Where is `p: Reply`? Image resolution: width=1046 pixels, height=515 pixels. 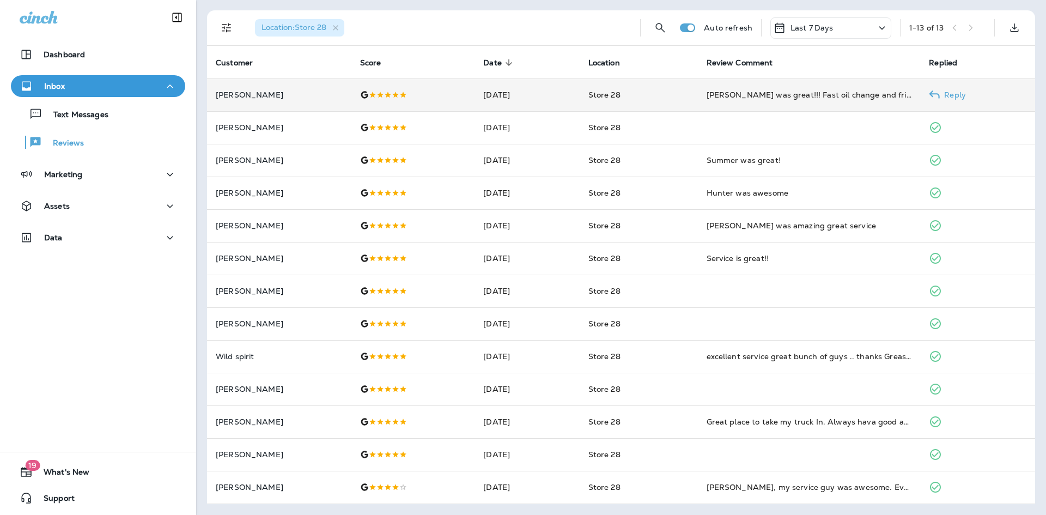
p: Reply is located at coordinates (953, 95).